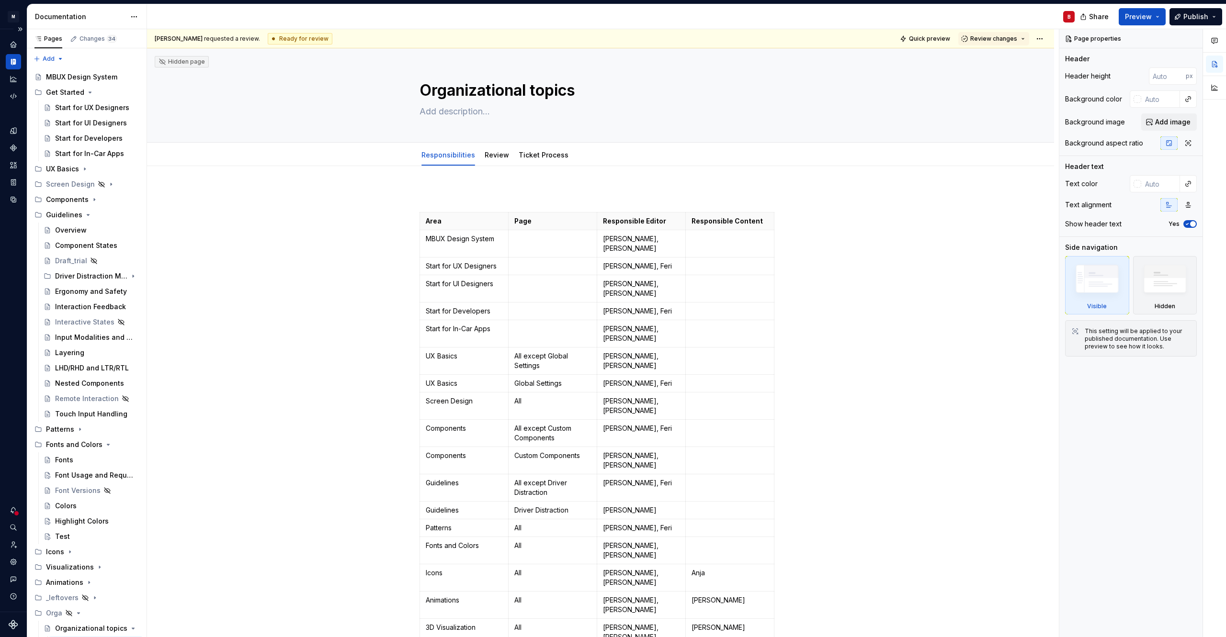  What do you see at coordinates (1142, 17) in the screenshot?
I see `button: Preview` at bounding box center [1142, 17].